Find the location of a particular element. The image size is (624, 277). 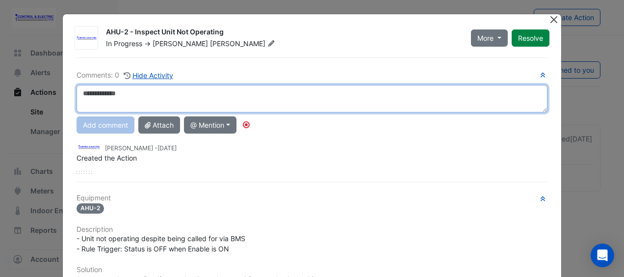

div: Open Intercom Messenger is located at coordinates (603, 255).